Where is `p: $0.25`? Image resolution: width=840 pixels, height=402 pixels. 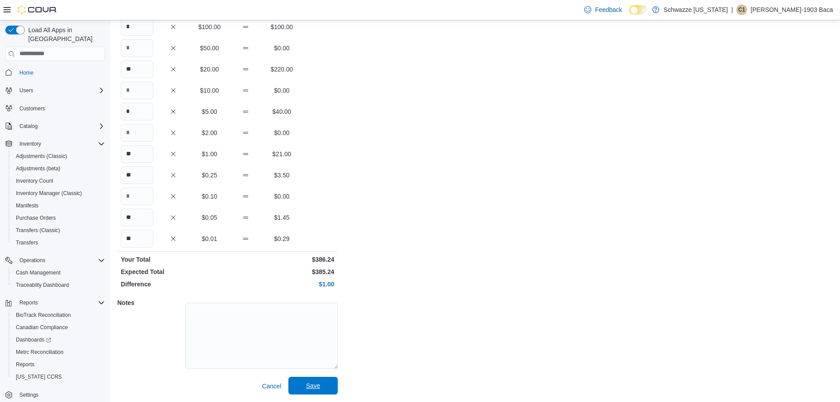
p: $0.25 is located at coordinates (209, 175).